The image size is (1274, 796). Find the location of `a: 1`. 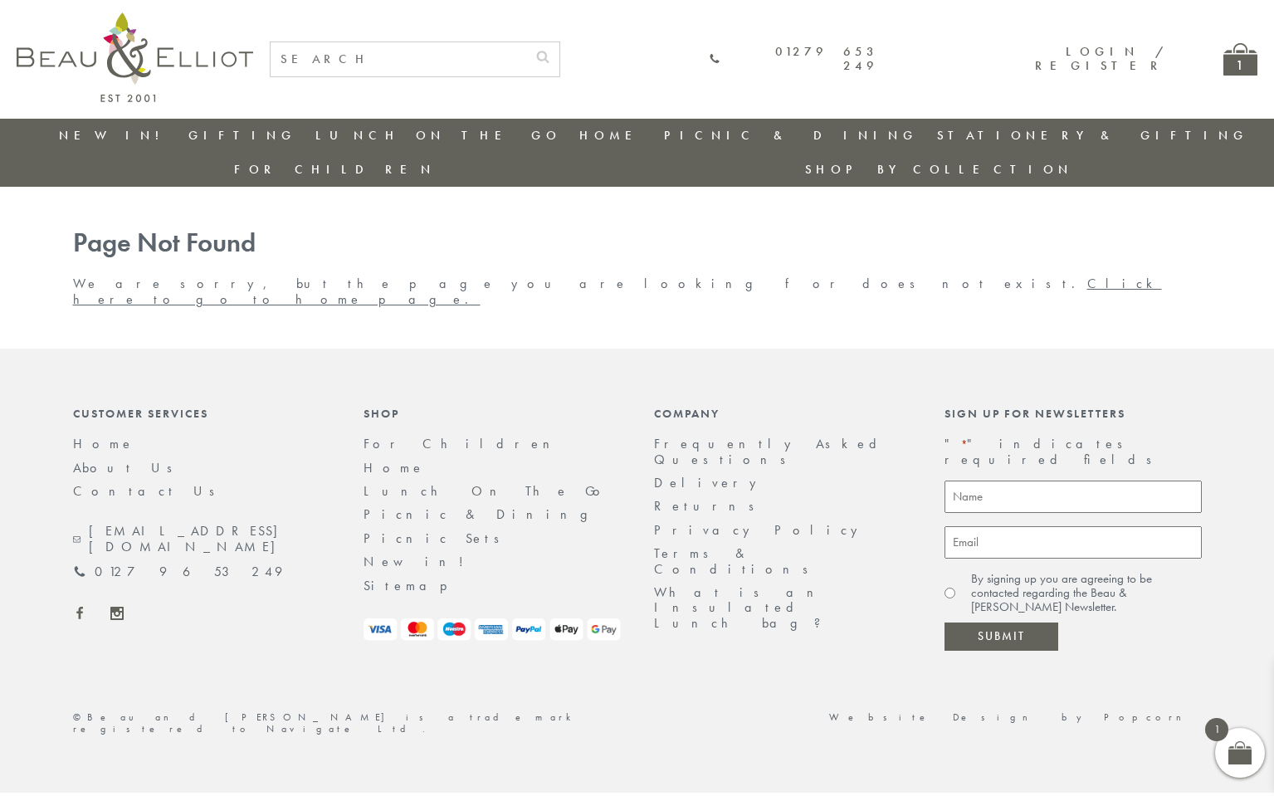

a: 1 is located at coordinates (1240, 59).